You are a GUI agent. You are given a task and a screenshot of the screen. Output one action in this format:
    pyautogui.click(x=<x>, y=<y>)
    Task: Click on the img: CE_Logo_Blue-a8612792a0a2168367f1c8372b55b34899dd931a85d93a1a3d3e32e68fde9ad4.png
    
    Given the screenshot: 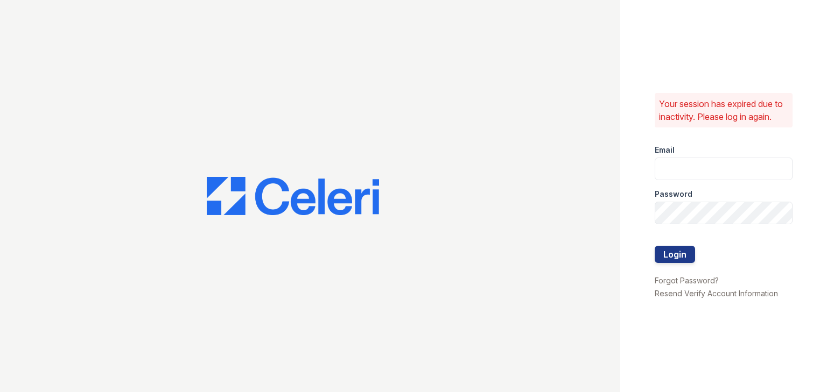 What is the action you would take?
    pyautogui.click(x=293, y=197)
    